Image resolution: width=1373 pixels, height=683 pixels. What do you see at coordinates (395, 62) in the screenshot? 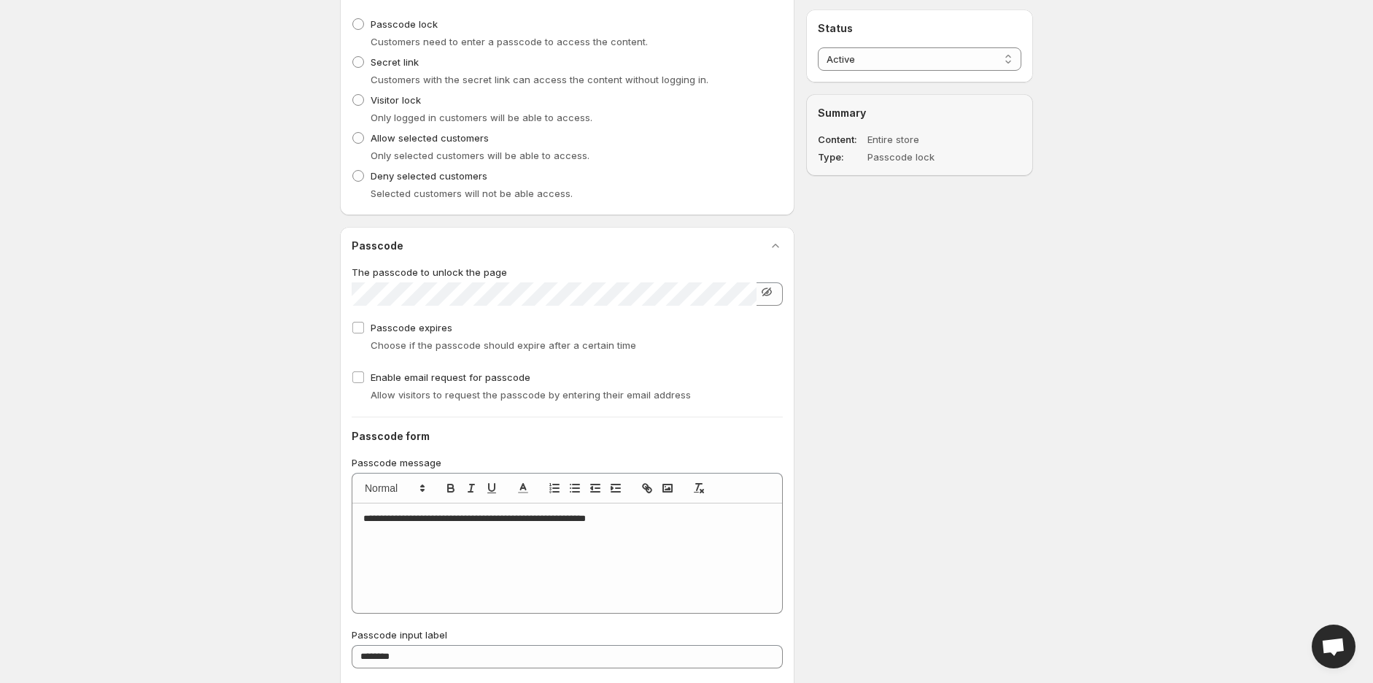
I see `span: Secret link` at bounding box center [395, 62].